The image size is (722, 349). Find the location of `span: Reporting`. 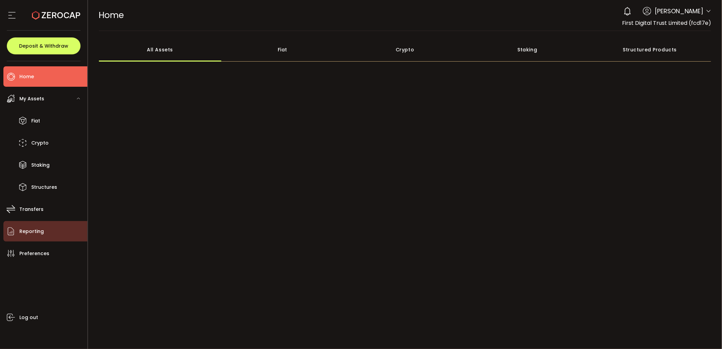

span: Reporting is located at coordinates (32, 231).